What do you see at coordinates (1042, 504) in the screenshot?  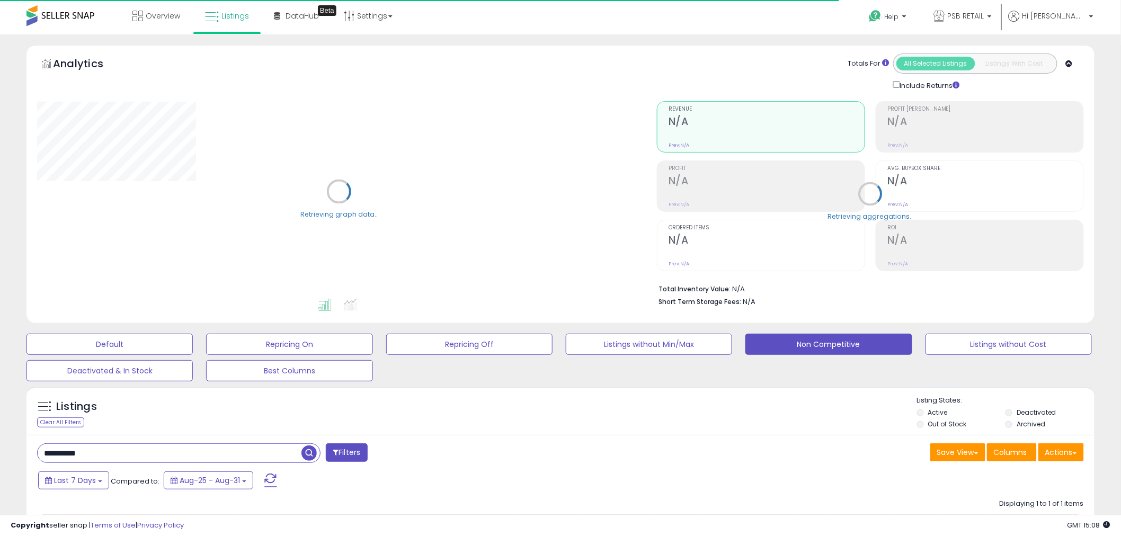 I see `div: Displaying 1 to 1 of 1 items` at bounding box center [1042, 504].